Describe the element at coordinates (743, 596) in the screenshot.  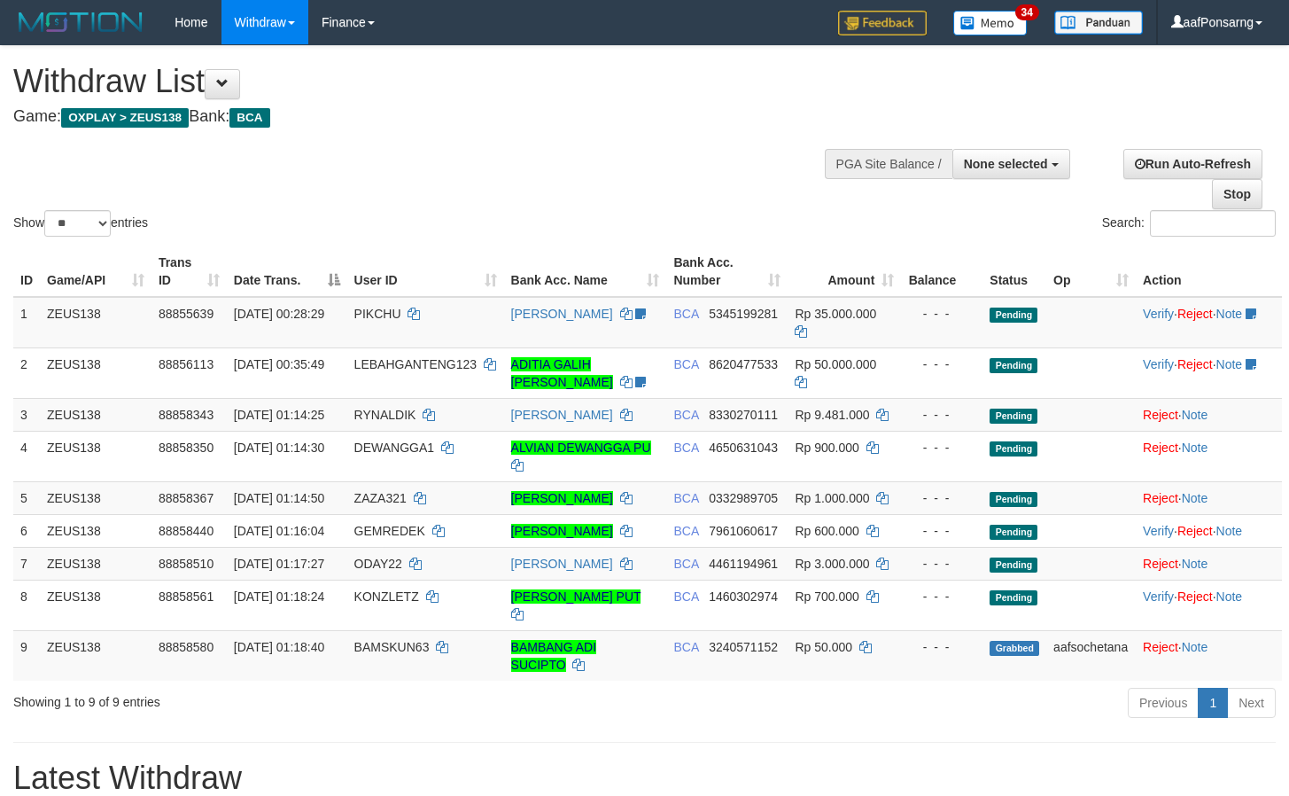
I see `span: Copy 1460302974 to clipboard` at that location.